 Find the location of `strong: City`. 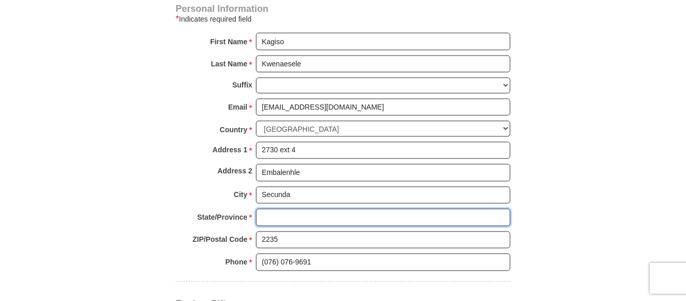

strong: City is located at coordinates (240, 195).